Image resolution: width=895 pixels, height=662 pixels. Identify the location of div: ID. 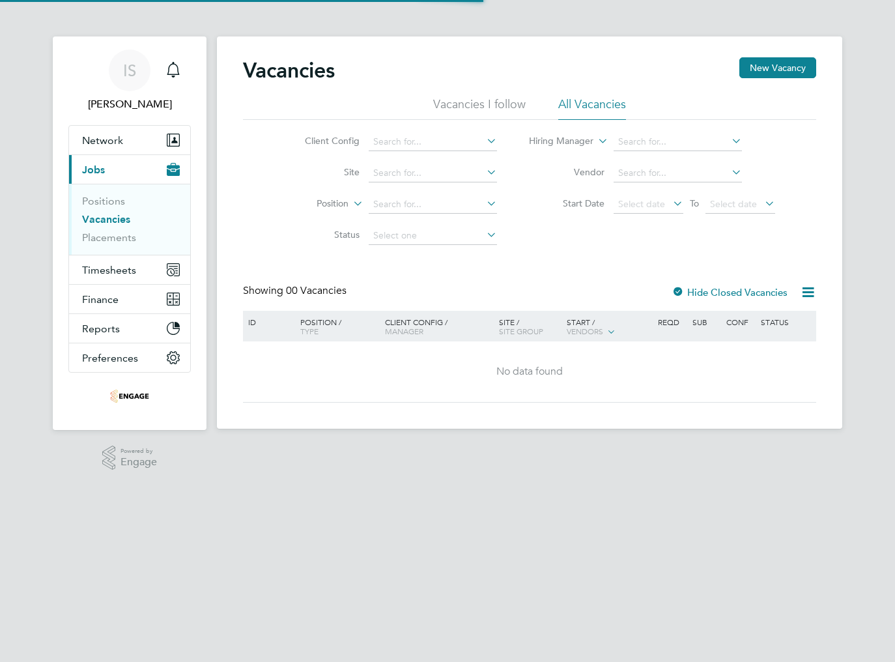
(268, 322).